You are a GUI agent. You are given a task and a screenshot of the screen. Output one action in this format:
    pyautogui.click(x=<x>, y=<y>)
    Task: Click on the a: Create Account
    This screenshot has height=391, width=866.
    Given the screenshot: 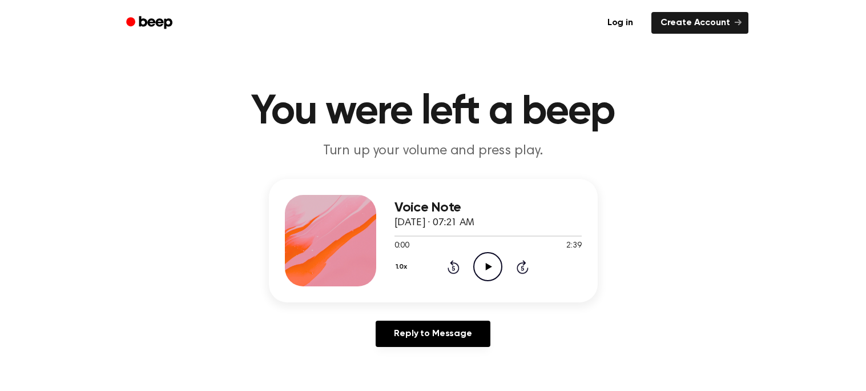 What is the action you would take?
    pyautogui.click(x=700, y=23)
    